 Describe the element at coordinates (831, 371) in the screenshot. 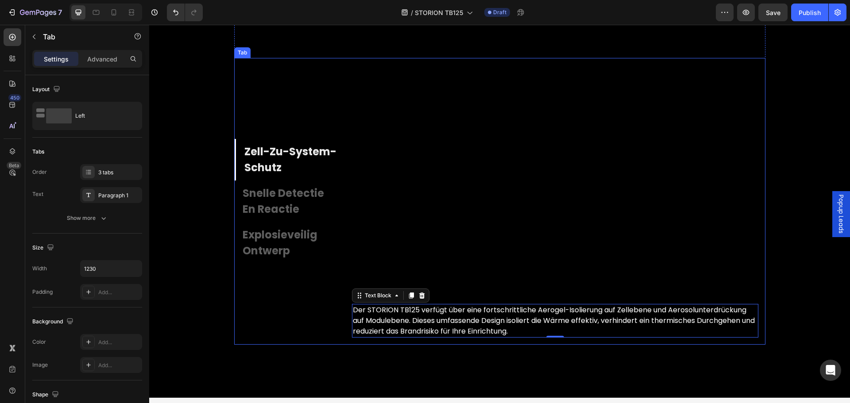

I see `div: Open Intercom Messenger` at that location.